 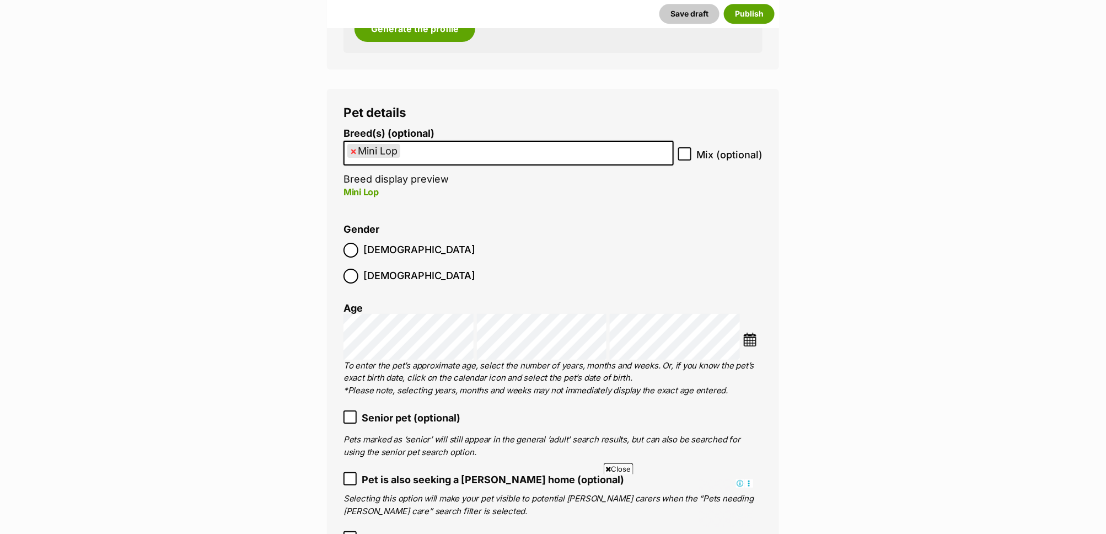 What do you see at coordinates (508, 133) in the screenshot?
I see `label: Breed(s) (optional)` at bounding box center [508, 133].